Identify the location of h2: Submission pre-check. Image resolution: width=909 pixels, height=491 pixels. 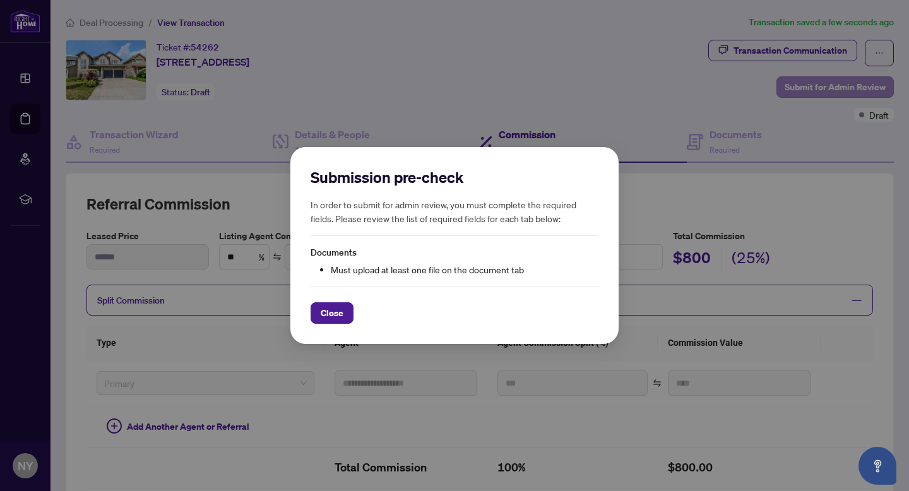
(455, 177).